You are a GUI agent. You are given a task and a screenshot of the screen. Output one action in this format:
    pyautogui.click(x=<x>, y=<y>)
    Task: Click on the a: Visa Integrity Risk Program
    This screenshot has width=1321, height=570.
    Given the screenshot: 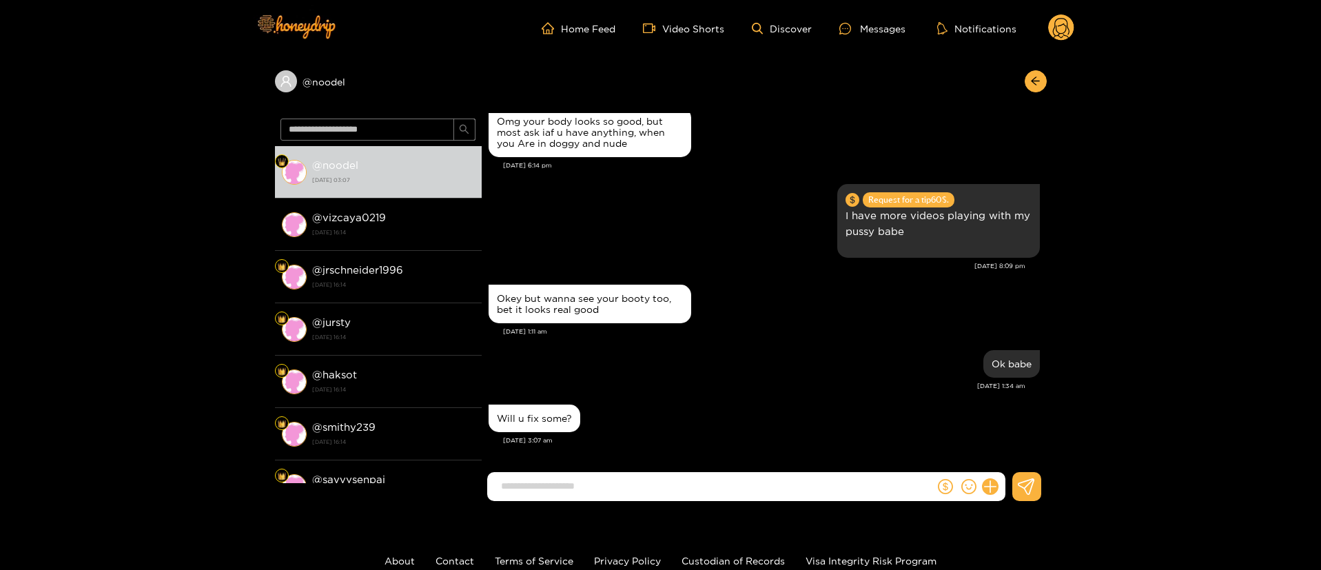 What is the action you would take?
    pyautogui.click(x=871, y=560)
    